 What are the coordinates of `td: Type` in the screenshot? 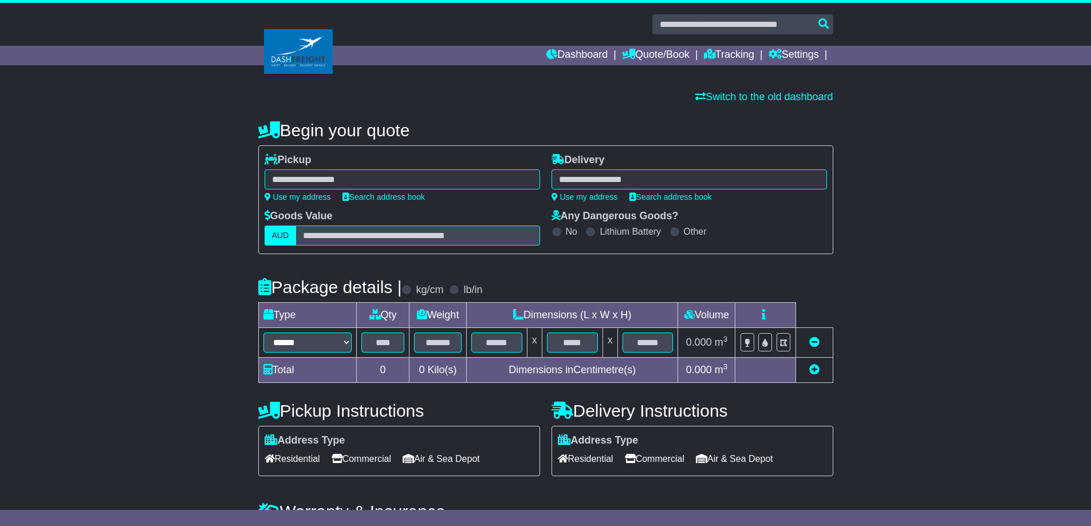 It's located at (307, 316).